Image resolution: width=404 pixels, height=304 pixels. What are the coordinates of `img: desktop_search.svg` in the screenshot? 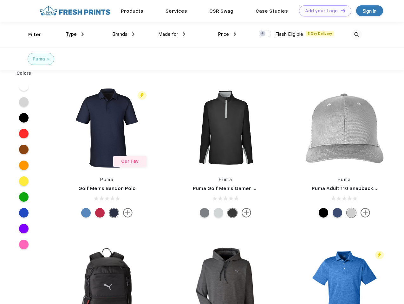 It's located at (356, 35).